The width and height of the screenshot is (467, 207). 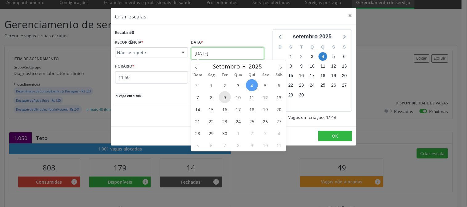 I want to click on span: Setembro 13, 2025, so click(x=279, y=97).